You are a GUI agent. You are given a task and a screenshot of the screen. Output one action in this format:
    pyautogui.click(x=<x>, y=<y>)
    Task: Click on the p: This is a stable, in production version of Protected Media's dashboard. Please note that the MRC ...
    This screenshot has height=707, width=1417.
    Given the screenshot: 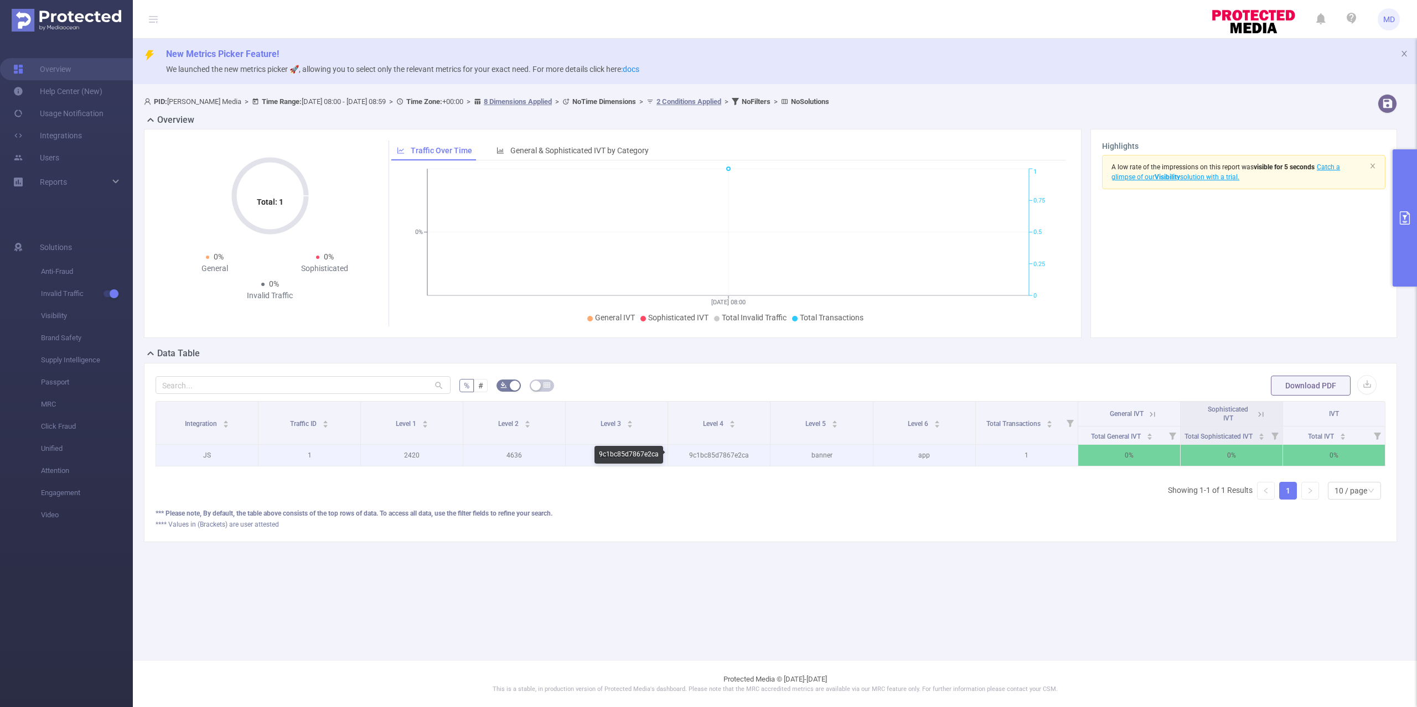 What is the action you would take?
    pyautogui.click(x=775, y=690)
    